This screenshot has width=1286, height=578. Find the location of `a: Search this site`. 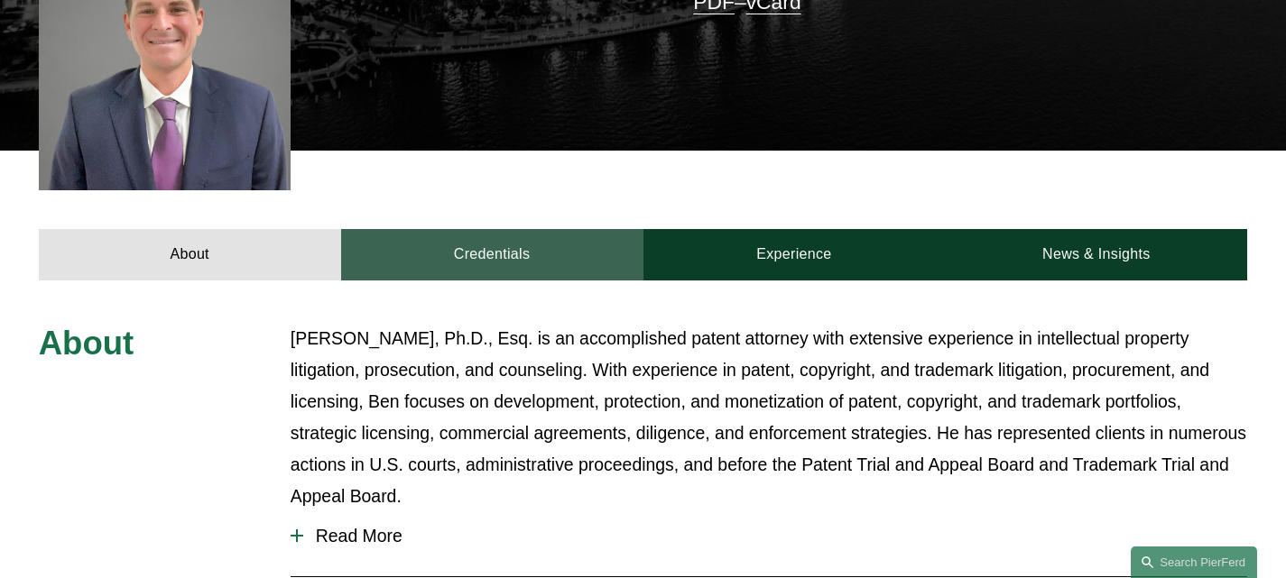

a: Search this site is located at coordinates (1194, 562).